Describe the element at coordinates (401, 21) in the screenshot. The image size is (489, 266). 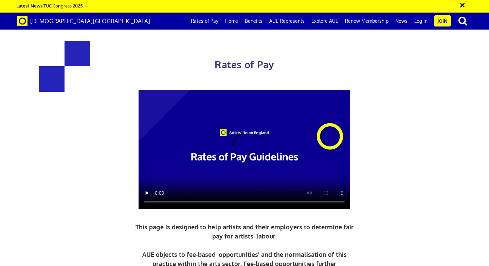
I see `a: News` at that location.